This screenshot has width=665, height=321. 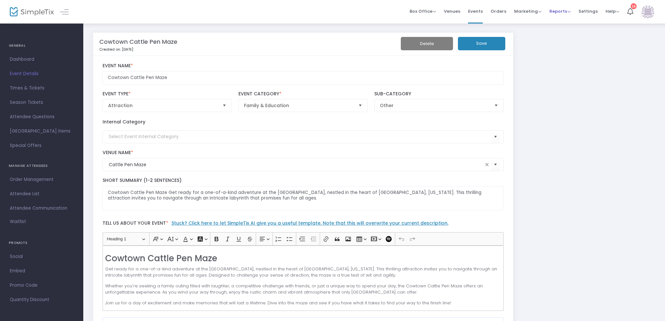 What do you see at coordinates (41, 300) in the screenshot?
I see `span: Quantity Discount` at bounding box center [41, 300].